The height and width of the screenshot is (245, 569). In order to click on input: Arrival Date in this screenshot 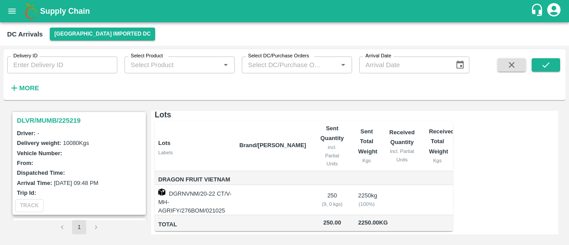, I will do `click(403, 65)`.